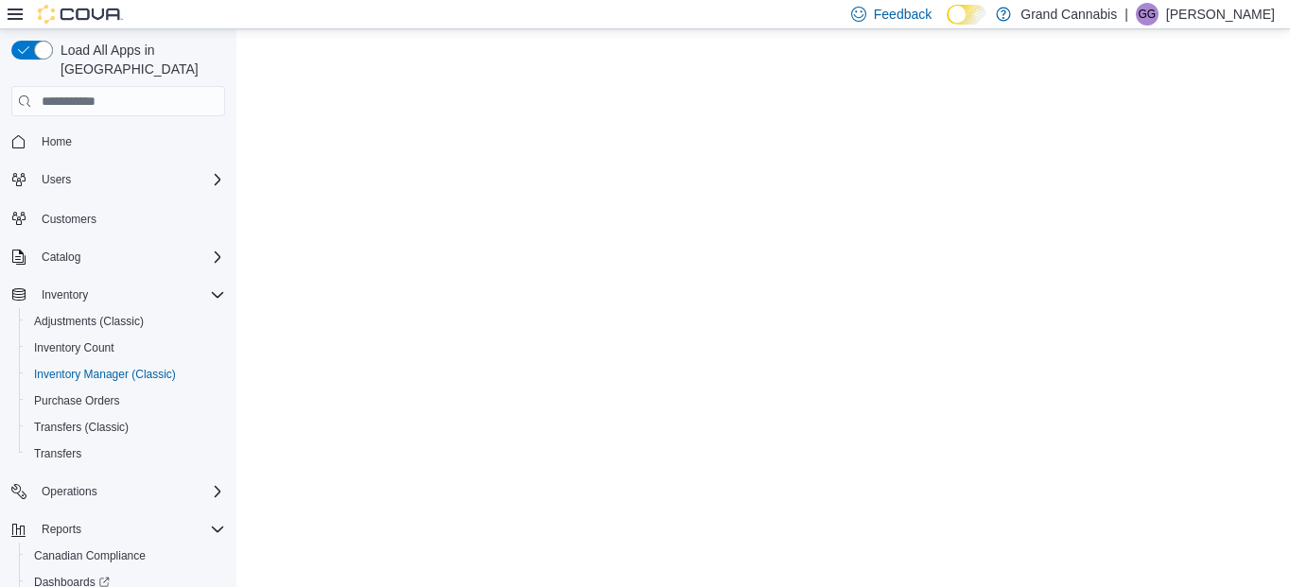 The image size is (1290, 587). Describe the element at coordinates (126, 348) in the screenshot. I see `button: Inventory Count` at that location.